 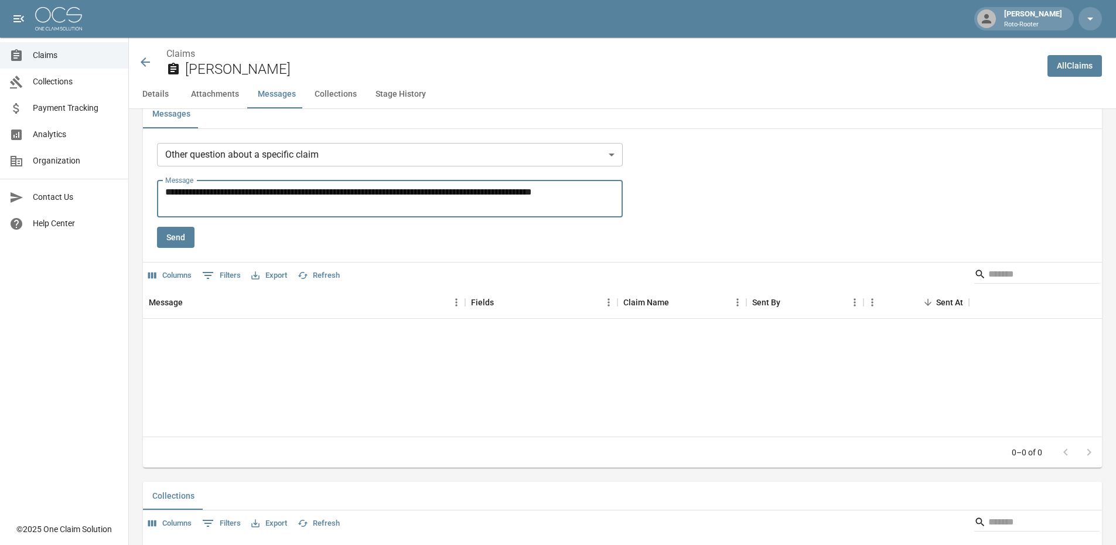 I want to click on span: Analytics, so click(x=76, y=134).